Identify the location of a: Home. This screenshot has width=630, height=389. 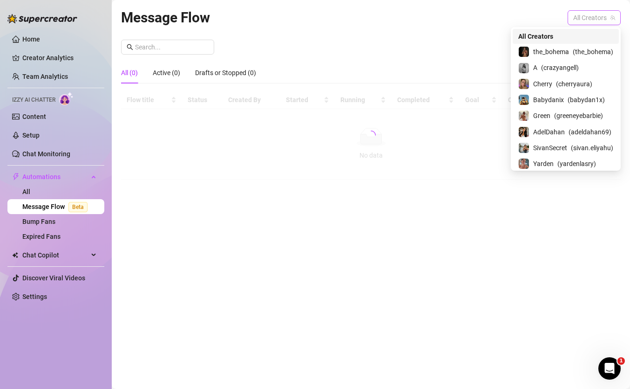
(31, 39).